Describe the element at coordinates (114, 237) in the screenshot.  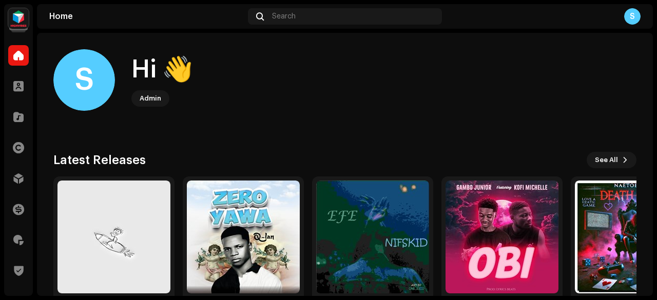
I see `img: 3c6b4114-8eb8-4ccc-8f67-a14fd52b3426` at that location.